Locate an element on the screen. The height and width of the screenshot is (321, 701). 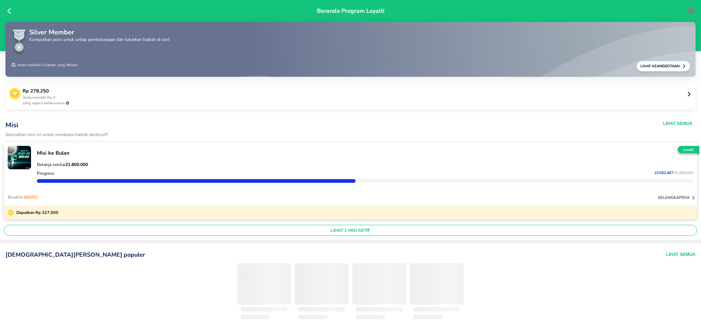
p: Silver Member is located at coordinates (99, 32).